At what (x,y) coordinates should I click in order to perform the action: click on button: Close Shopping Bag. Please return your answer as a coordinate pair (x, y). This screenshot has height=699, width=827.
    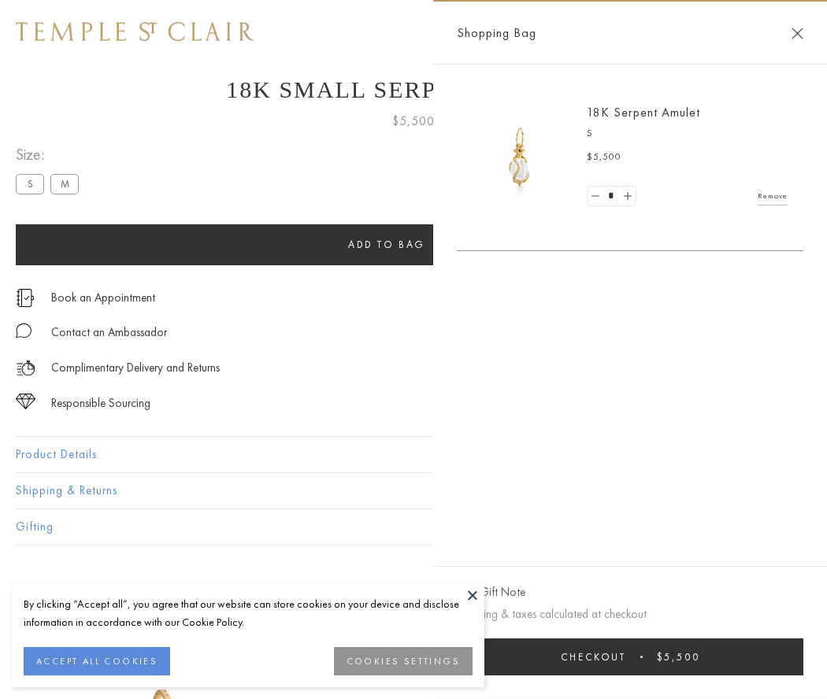
    Looking at the image, I should click on (797, 33).